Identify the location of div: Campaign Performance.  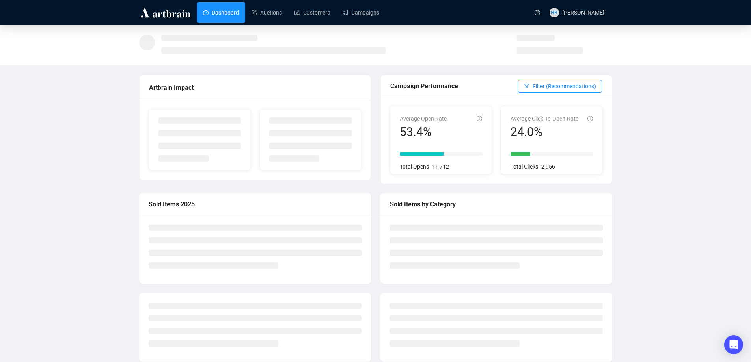
(454, 86).